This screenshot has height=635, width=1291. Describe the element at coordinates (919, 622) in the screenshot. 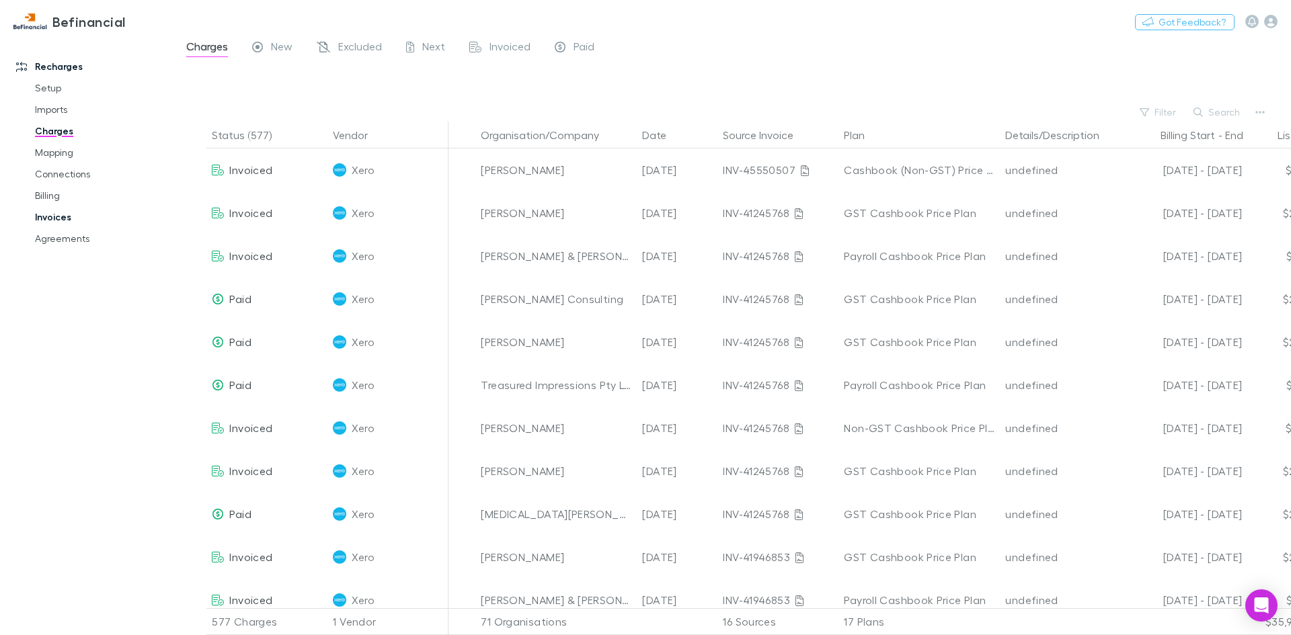

I see `div: 17 Plans` at that location.